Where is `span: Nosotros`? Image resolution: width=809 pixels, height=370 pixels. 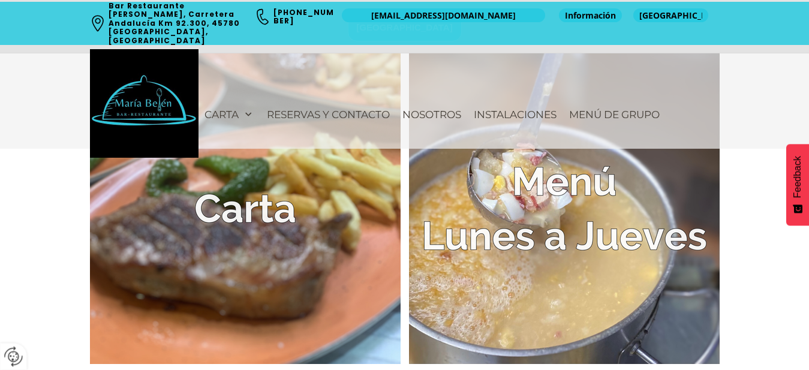
span: Nosotros is located at coordinates (432, 115).